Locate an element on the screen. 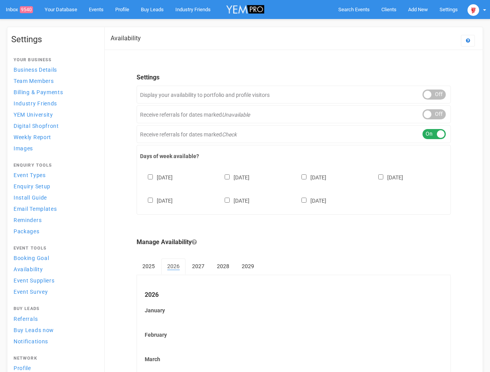 The width and height of the screenshot is (490, 372). label: February is located at coordinates (294, 335).